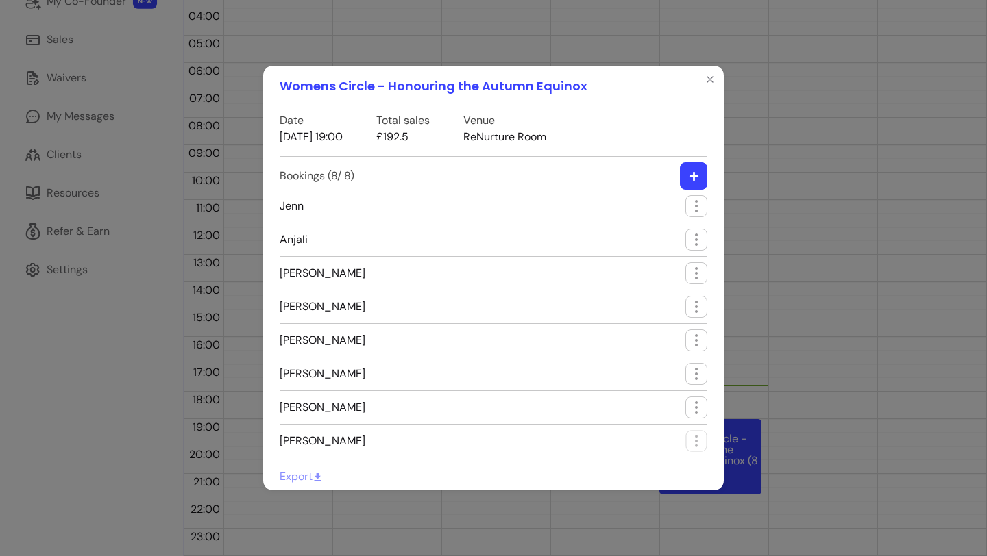  What do you see at coordinates (311, 121) in the screenshot?
I see `label: Date` at bounding box center [311, 121].